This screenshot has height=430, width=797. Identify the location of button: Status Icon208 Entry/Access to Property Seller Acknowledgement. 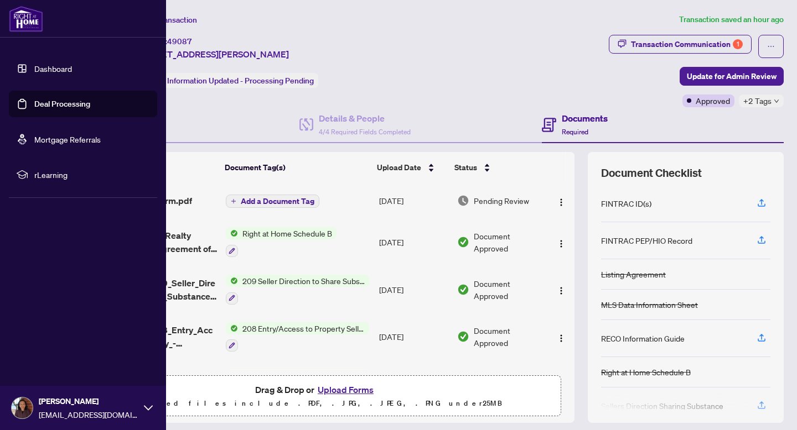
(297, 337).